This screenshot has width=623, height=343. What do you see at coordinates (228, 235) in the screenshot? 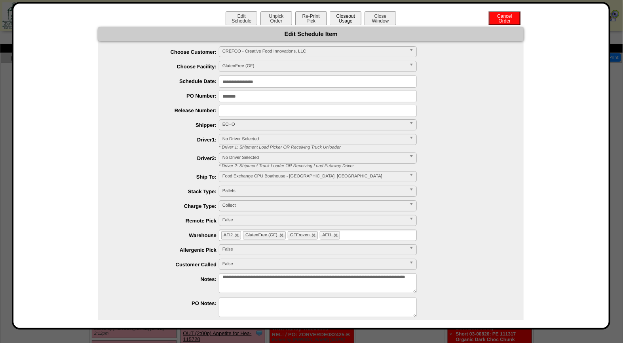
I see `span: AFI2` at bounding box center [228, 235].